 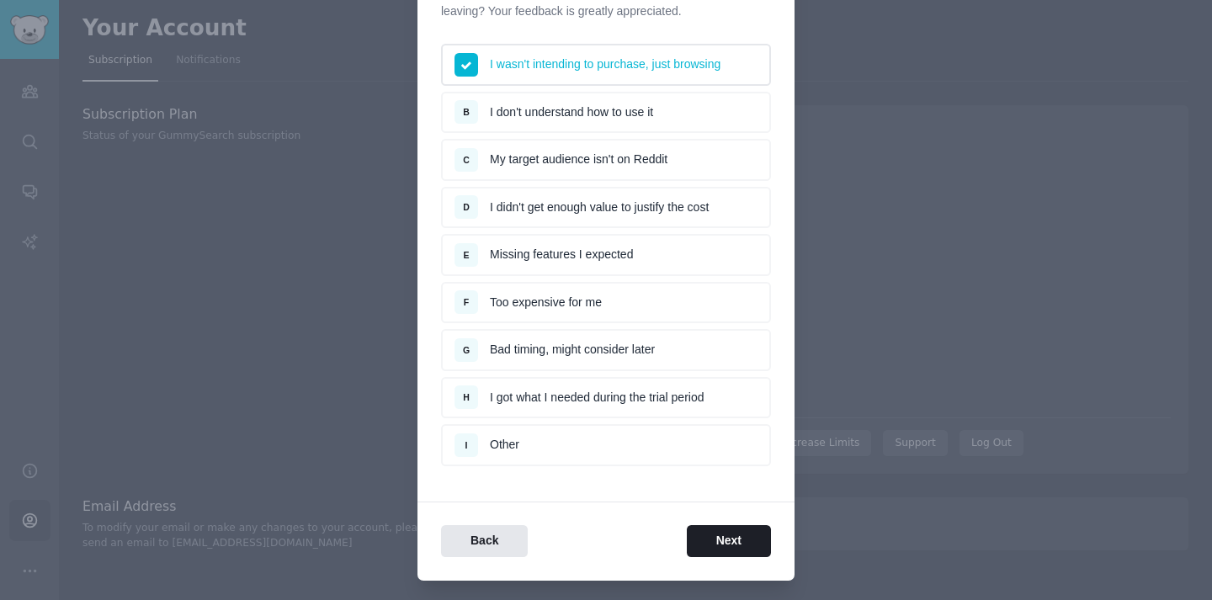 What do you see at coordinates (466, 445) in the screenshot?
I see `span: I` at bounding box center [466, 445].